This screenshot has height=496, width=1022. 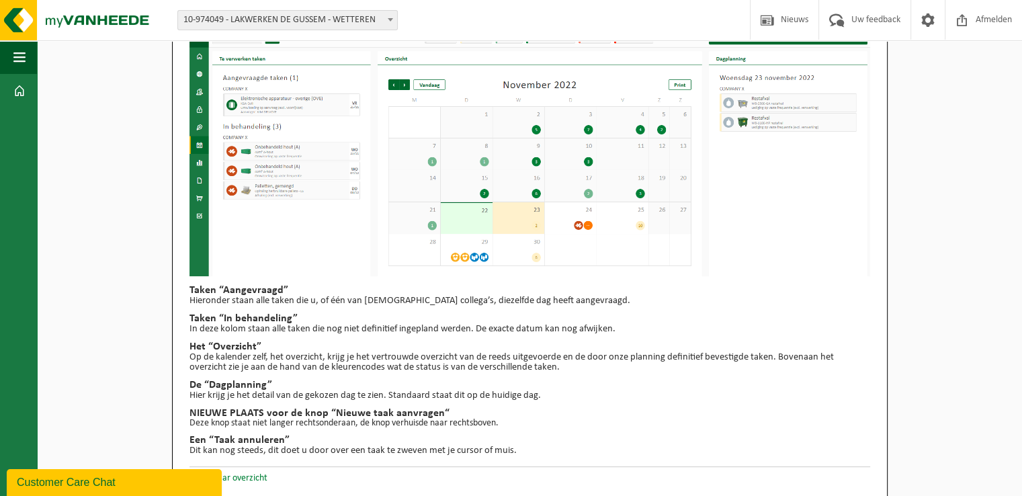 I want to click on h2: De “Dagplanning”, so click(x=530, y=385).